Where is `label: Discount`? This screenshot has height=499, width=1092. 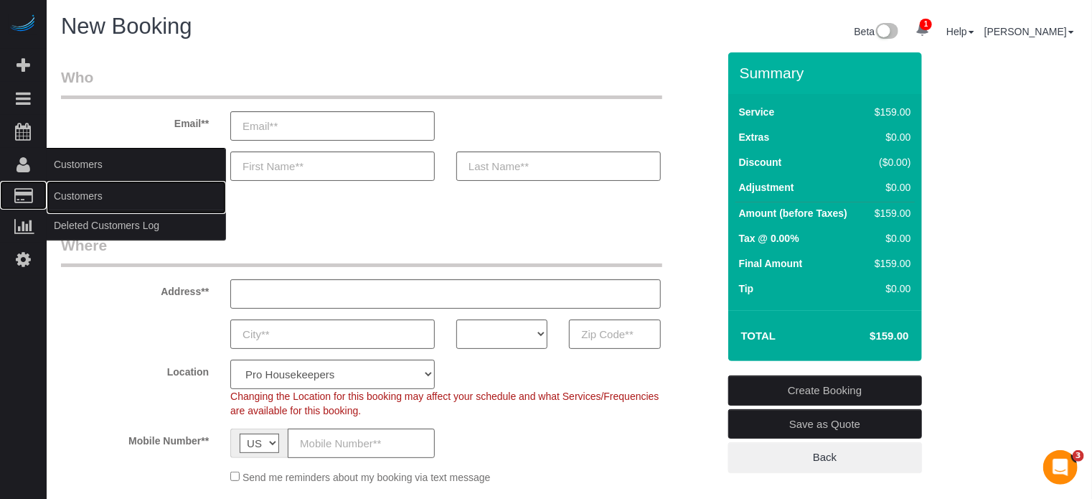
label: Discount is located at coordinates (761, 162).